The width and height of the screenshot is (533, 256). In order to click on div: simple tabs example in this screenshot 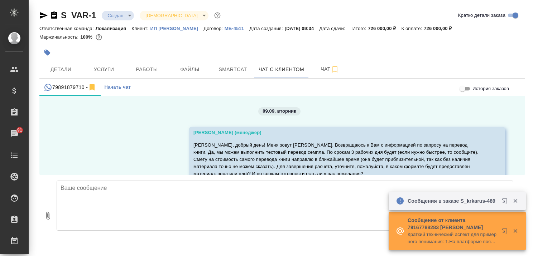, I will do `click(282, 87)`.